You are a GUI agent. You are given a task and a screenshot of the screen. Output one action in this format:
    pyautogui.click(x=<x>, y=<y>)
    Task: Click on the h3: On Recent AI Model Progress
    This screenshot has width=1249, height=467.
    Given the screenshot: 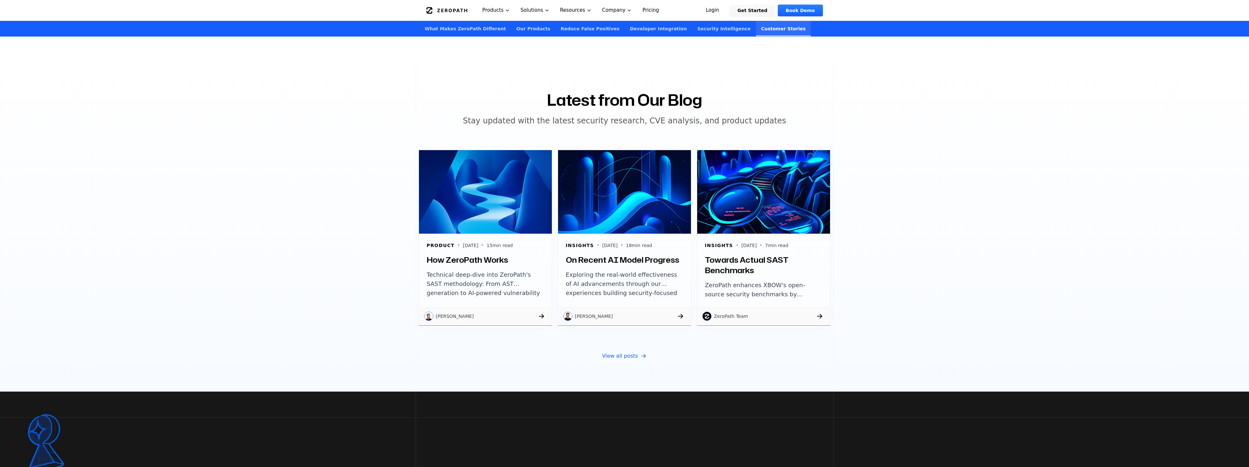 What is the action you would take?
    pyautogui.click(x=625, y=260)
    